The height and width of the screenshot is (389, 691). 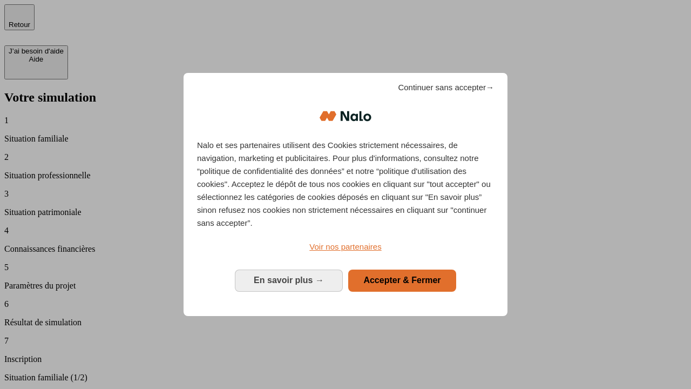 What do you see at coordinates (289, 280) in the screenshot?
I see `span: En savoir plus →` at bounding box center [289, 280].